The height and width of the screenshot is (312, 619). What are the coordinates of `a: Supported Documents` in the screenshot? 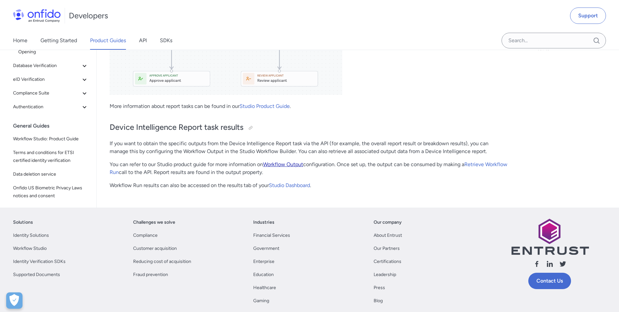 It's located at (37, 274).